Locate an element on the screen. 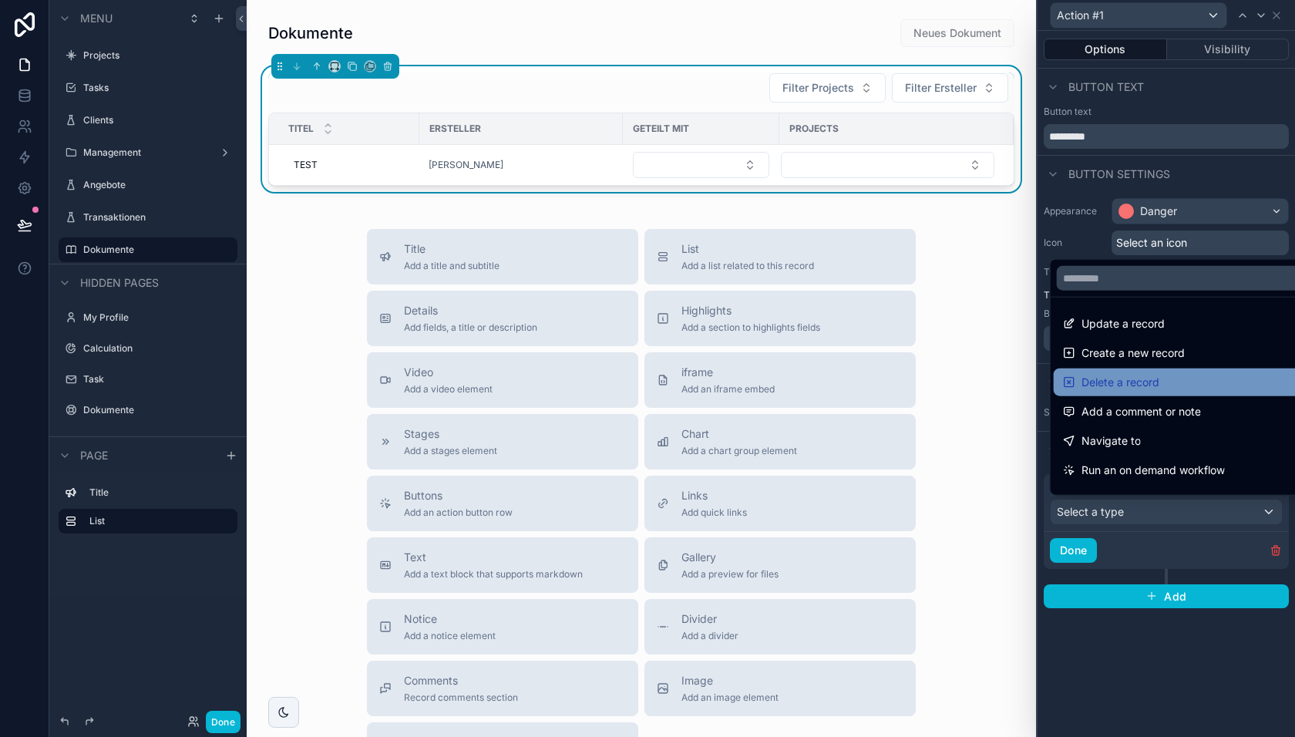 The height and width of the screenshot is (737, 1295). span: Navigate to is located at coordinates (1111, 441).